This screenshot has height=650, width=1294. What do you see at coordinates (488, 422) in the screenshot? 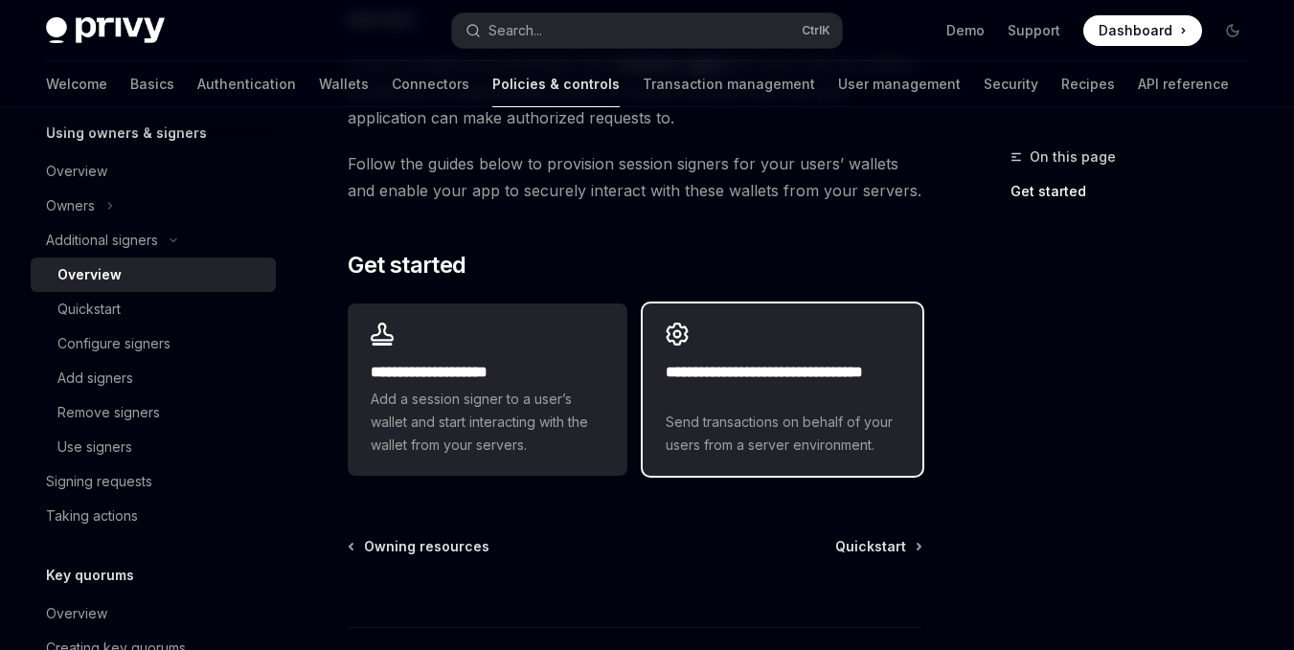
I see `span: Add a session signer to a user’s wallet and start interacting with the wallet from your servers.` at bounding box center [488, 422].